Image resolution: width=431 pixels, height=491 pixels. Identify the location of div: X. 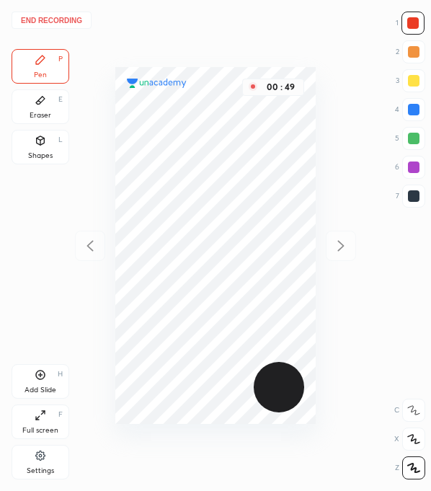
(409, 439).